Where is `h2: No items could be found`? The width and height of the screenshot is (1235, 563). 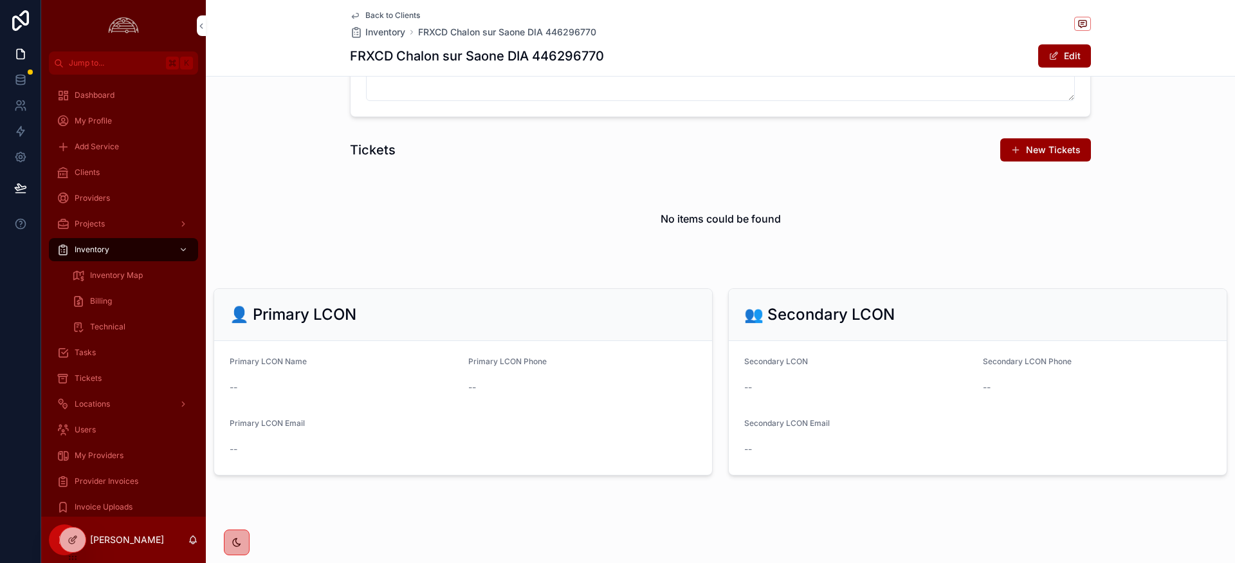 h2: No items could be found is located at coordinates (720, 219).